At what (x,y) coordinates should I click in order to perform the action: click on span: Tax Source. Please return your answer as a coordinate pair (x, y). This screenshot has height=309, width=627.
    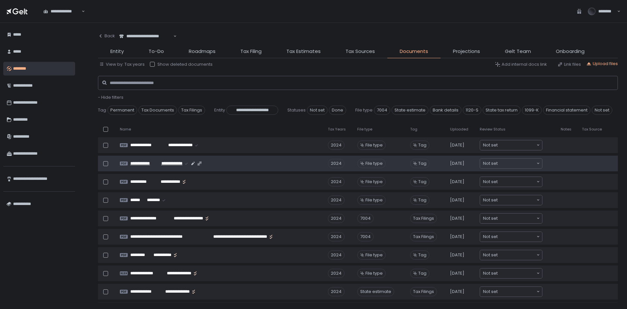
    Looking at the image, I should click on (592, 129).